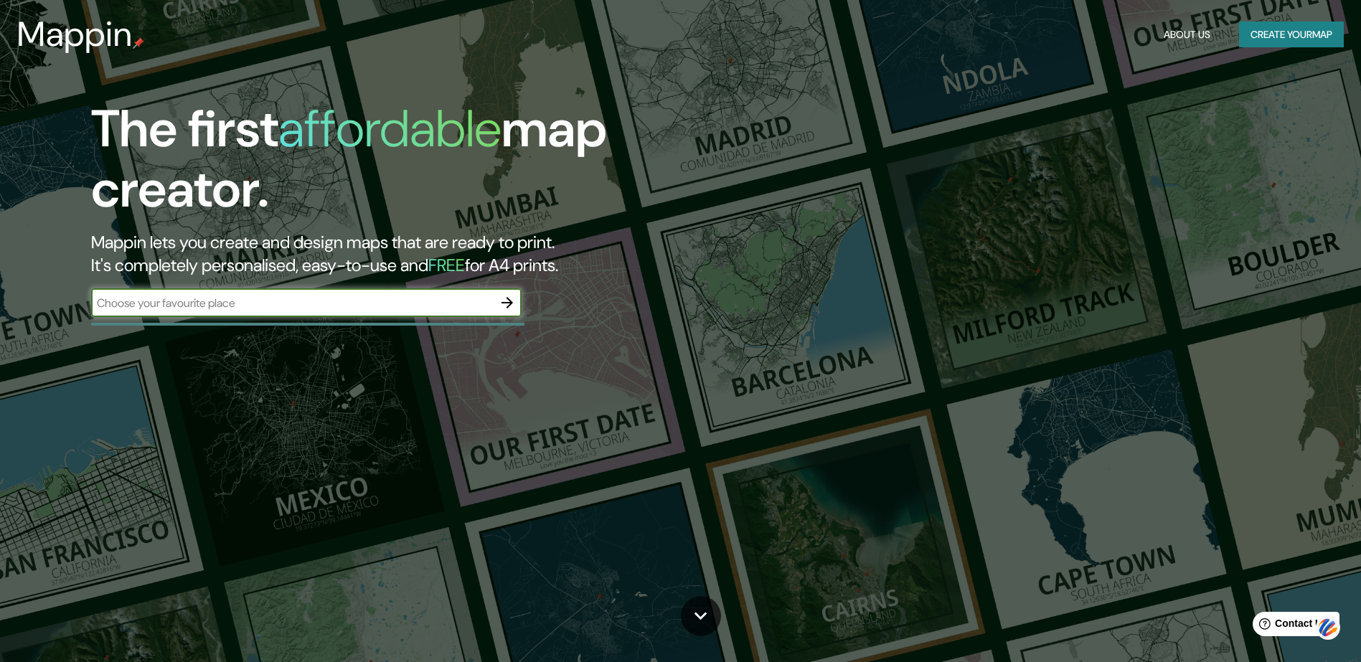  What do you see at coordinates (75, 34) in the screenshot?
I see `h3: Mappin` at bounding box center [75, 34].